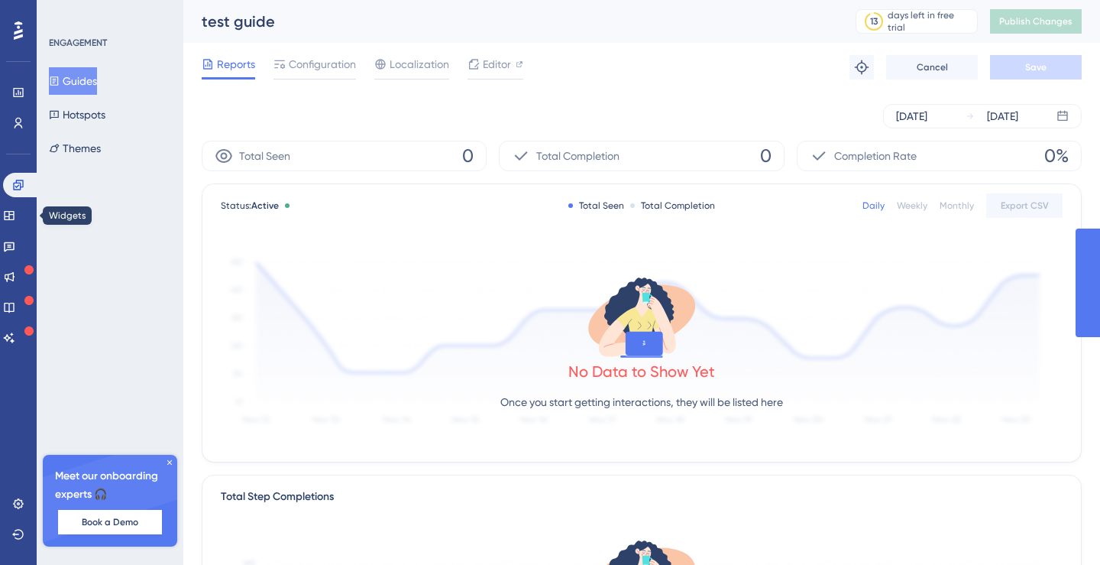  Describe the element at coordinates (874, 21) in the screenshot. I see `div: 13` at that location.